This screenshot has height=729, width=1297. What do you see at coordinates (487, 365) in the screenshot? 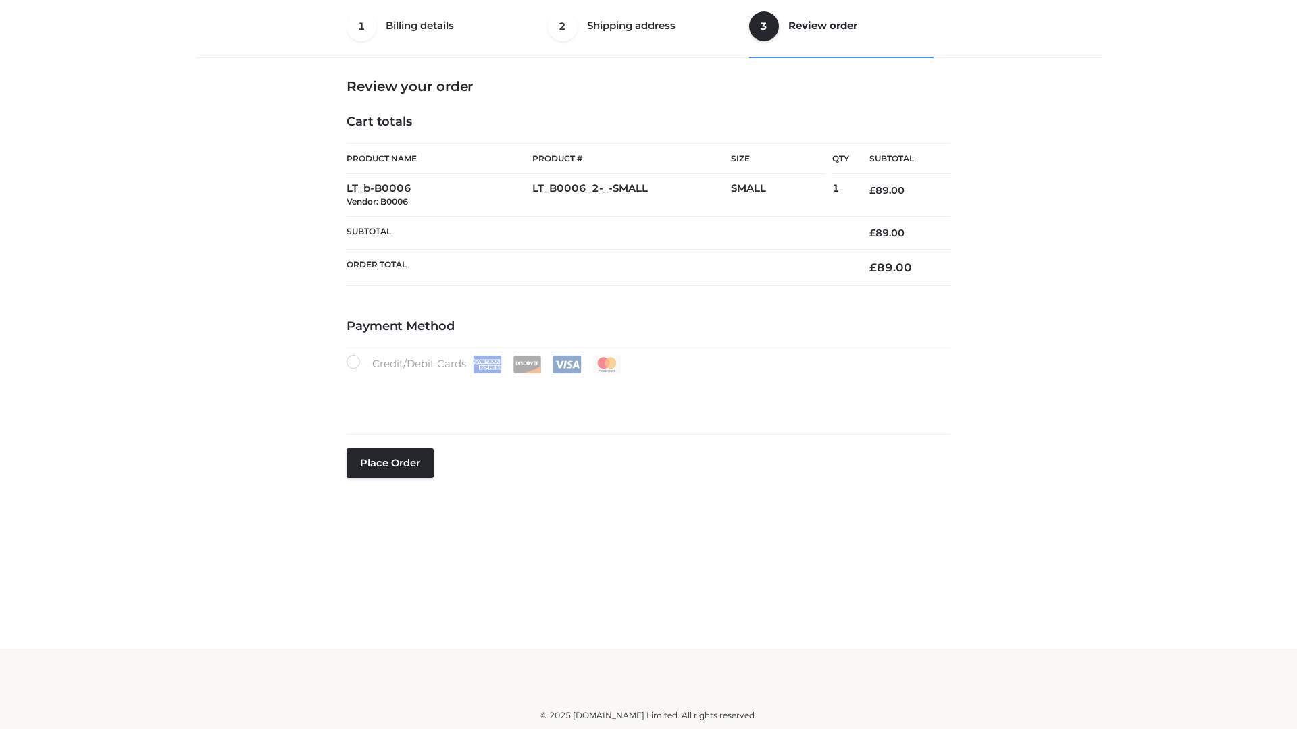
I see `img: Amex` at bounding box center [487, 365].